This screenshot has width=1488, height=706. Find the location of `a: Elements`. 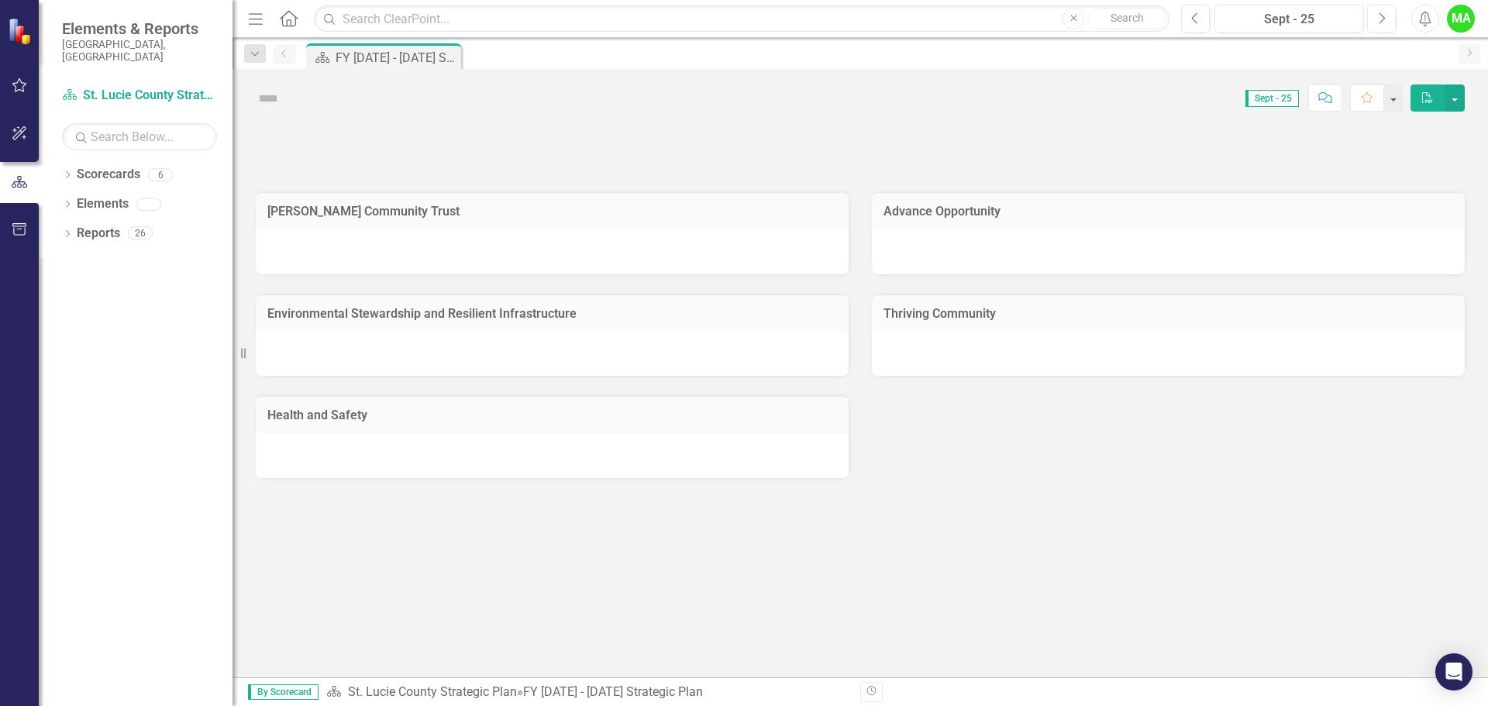

a: Elements is located at coordinates (102, 204).